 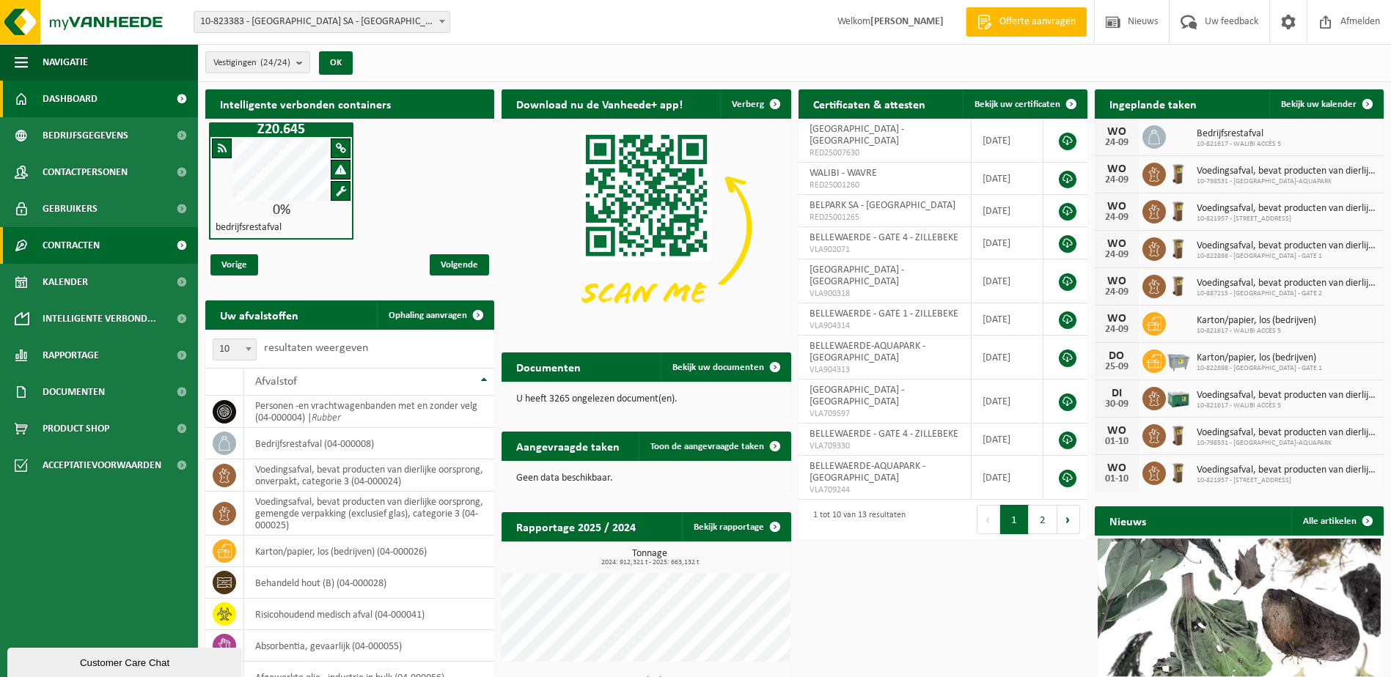 What do you see at coordinates (369, 646) in the screenshot?
I see `td: absorbentia, gevaarlijk (04-000055)` at bounding box center [369, 646].